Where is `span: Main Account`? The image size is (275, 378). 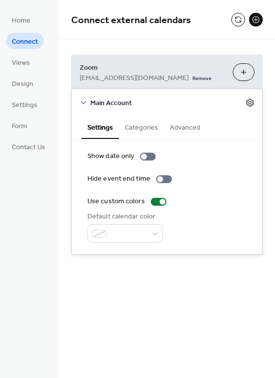 span: Main Account is located at coordinates (168, 103).